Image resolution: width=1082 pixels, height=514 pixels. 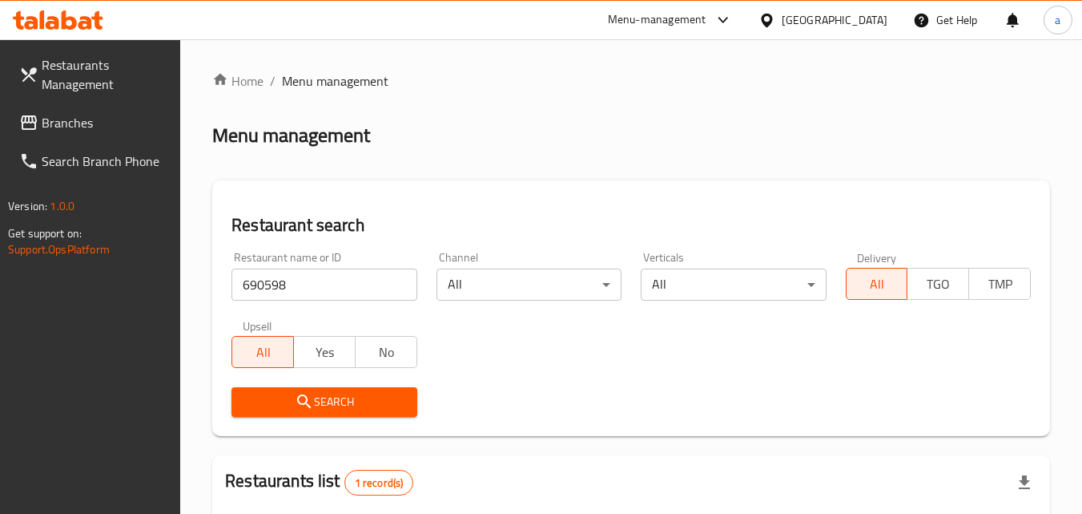 What do you see at coordinates (27, 206) in the screenshot?
I see `span: Version:` at bounding box center [27, 206].